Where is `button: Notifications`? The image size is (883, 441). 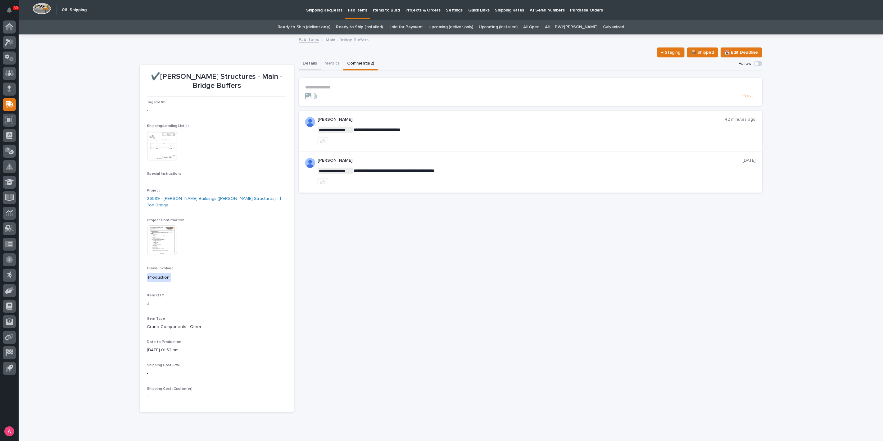 button: Notifications is located at coordinates (9, 10).